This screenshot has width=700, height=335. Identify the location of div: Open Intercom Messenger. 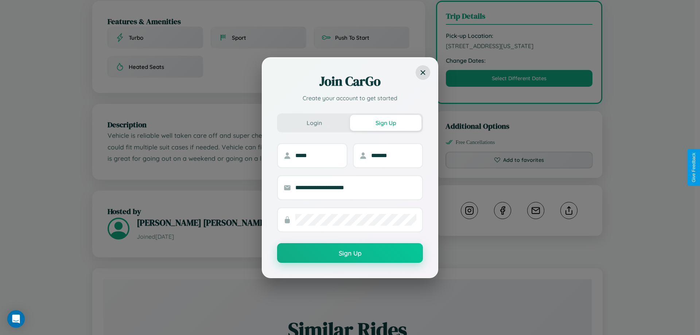
(16, 319).